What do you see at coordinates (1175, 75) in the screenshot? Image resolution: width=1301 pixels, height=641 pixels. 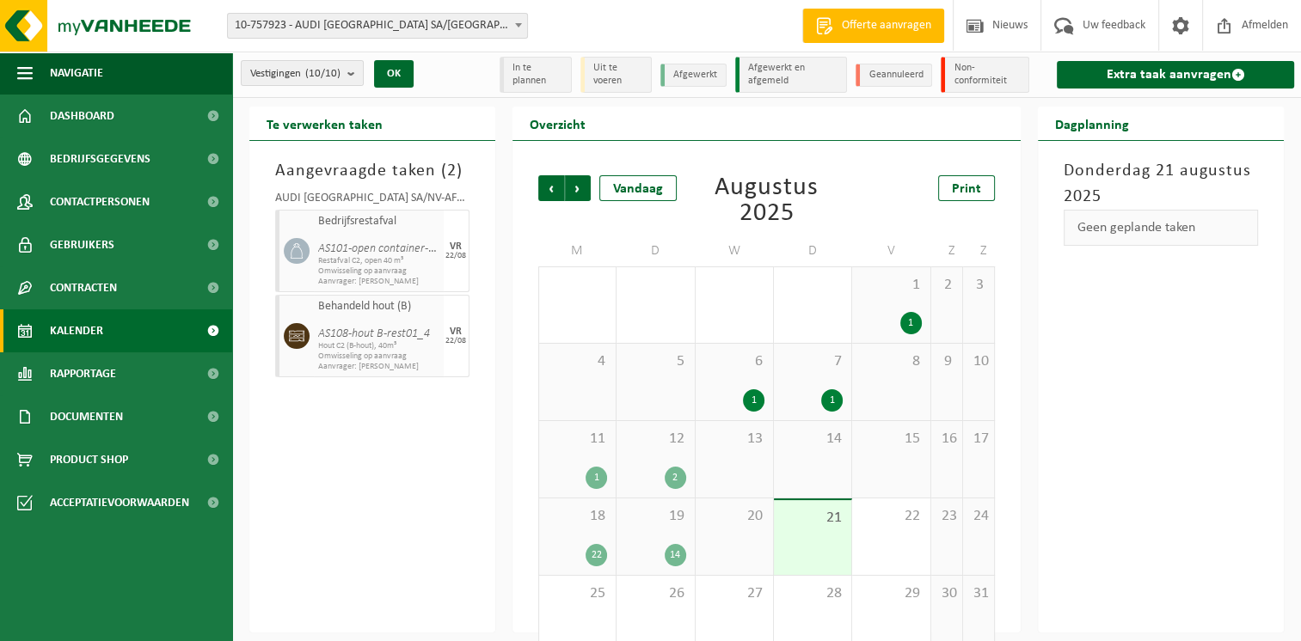 I see `a: Extra taak aanvragen` at bounding box center [1175, 75].